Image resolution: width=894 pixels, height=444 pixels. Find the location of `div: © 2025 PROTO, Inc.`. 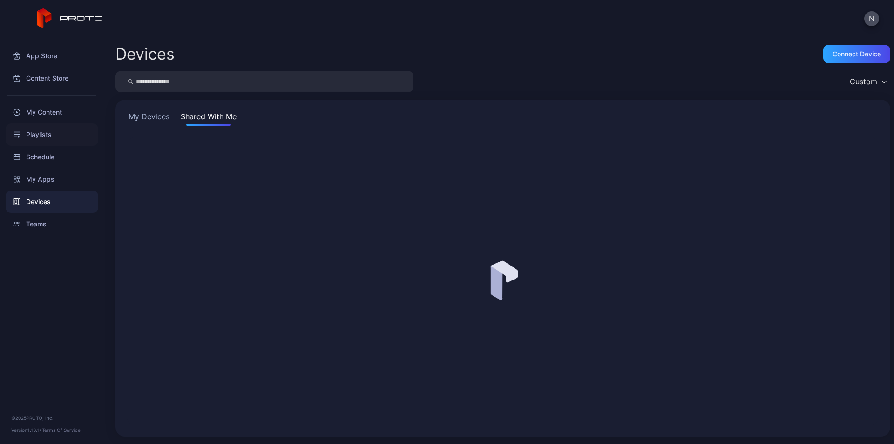

div: © 2025 PROTO, Inc. is located at coordinates (52, 418).